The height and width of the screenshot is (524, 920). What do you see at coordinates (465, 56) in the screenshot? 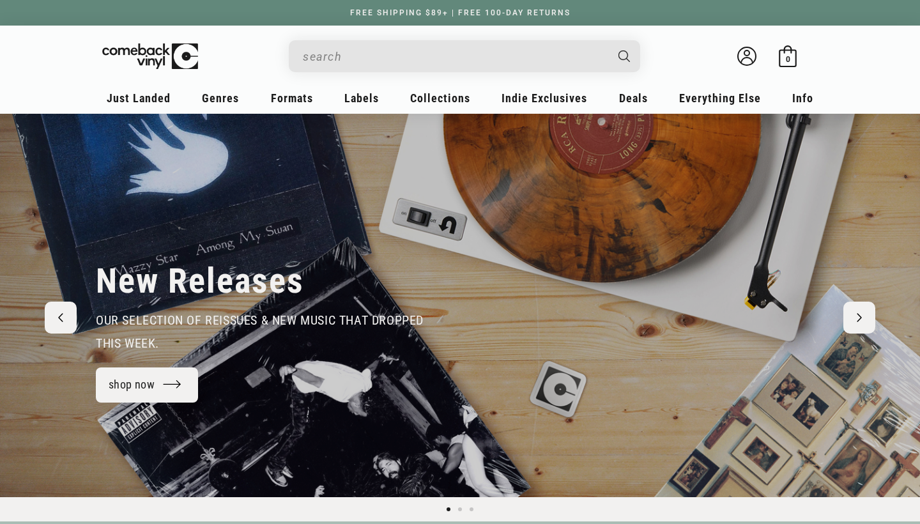
I see `div: Search` at bounding box center [465, 56].